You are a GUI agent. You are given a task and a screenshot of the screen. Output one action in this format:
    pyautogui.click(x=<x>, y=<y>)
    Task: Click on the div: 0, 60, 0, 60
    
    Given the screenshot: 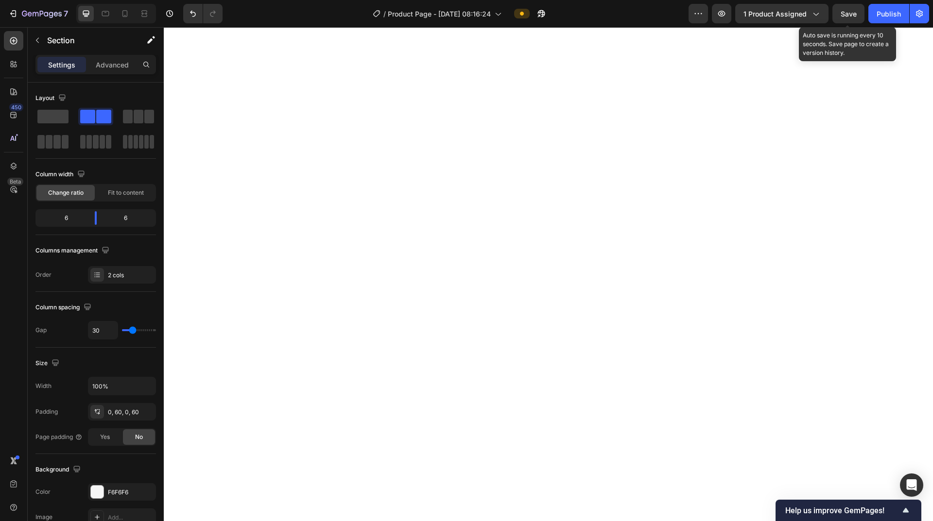 What is the action you would take?
    pyautogui.click(x=131, y=412)
    